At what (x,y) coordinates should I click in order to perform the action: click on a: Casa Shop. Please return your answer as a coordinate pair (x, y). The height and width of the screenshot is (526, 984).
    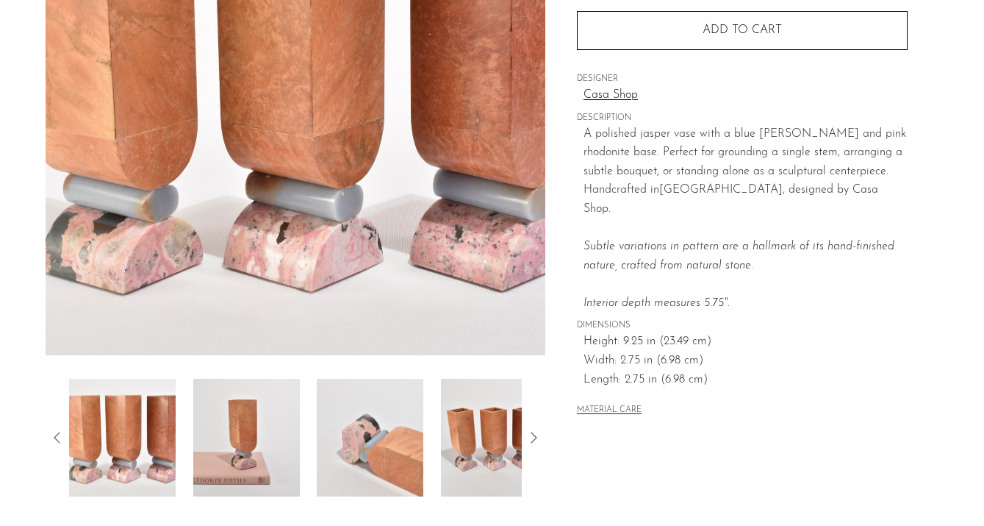
    Looking at the image, I should click on (745, 96).